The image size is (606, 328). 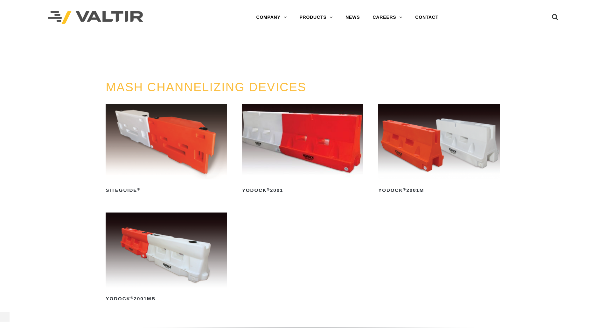 I want to click on a: Yodock®2001M, so click(x=439, y=150).